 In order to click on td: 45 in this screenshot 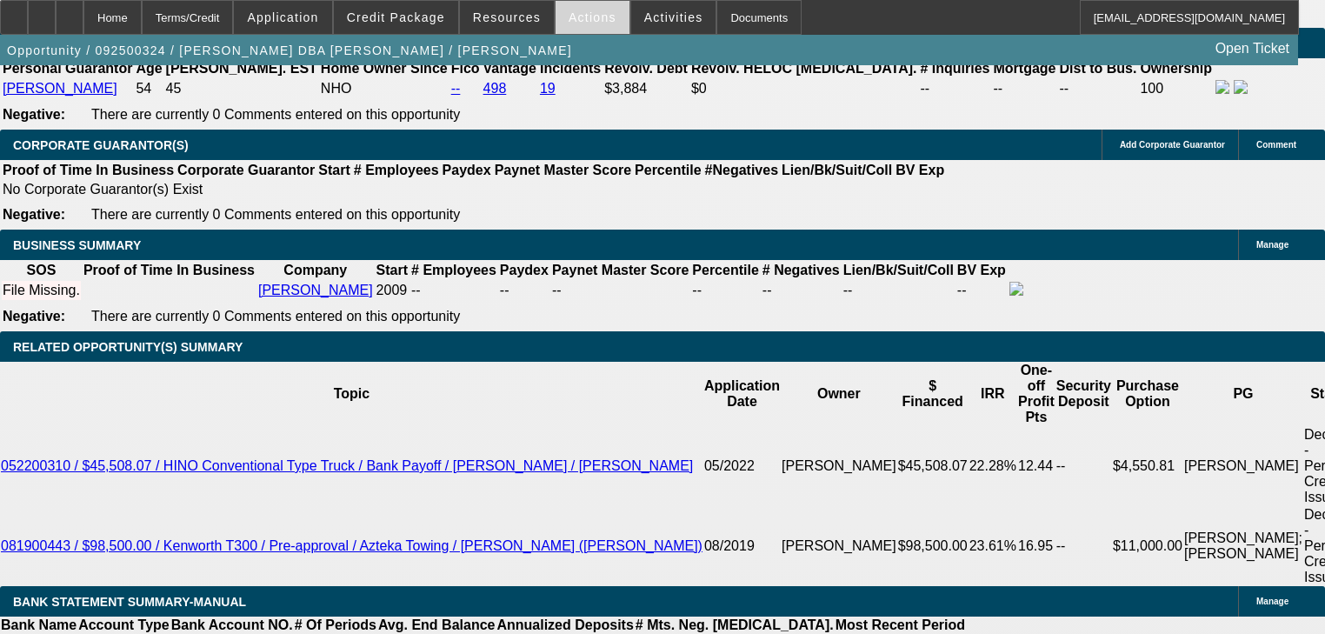, I will do `click(242, 89)`.